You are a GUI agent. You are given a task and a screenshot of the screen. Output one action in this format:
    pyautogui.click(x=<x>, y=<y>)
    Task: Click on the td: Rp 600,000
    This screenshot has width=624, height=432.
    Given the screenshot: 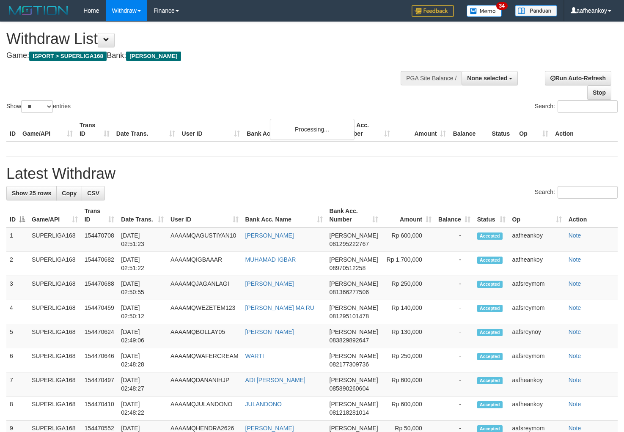 What is the action you would take?
    pyautogui.click(x=408, y=240)
    